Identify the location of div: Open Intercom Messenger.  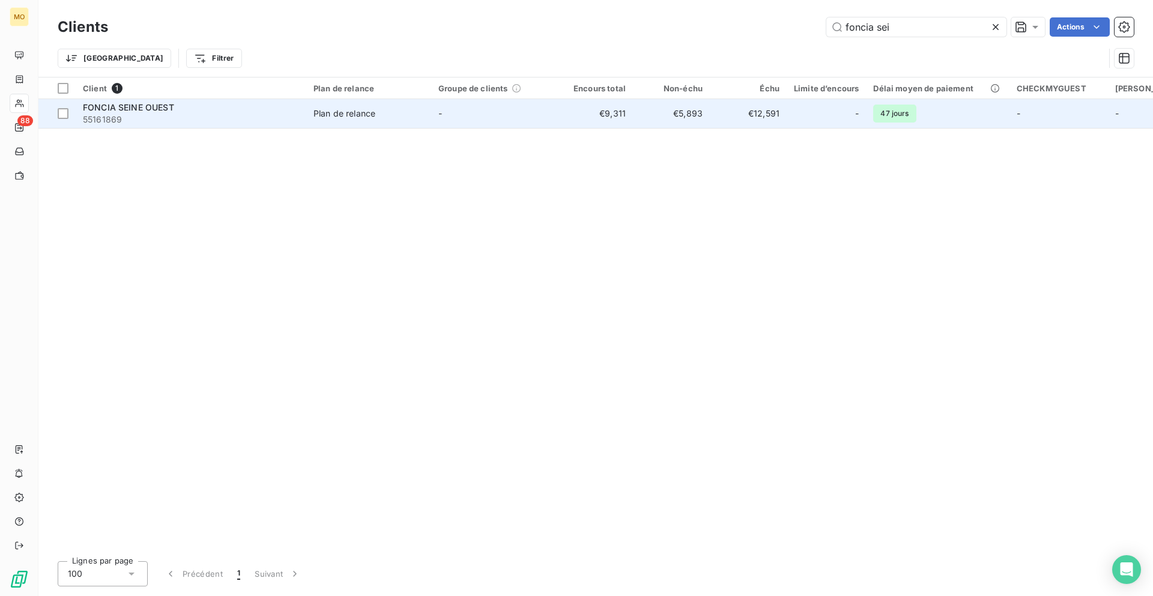
(1127, 569).